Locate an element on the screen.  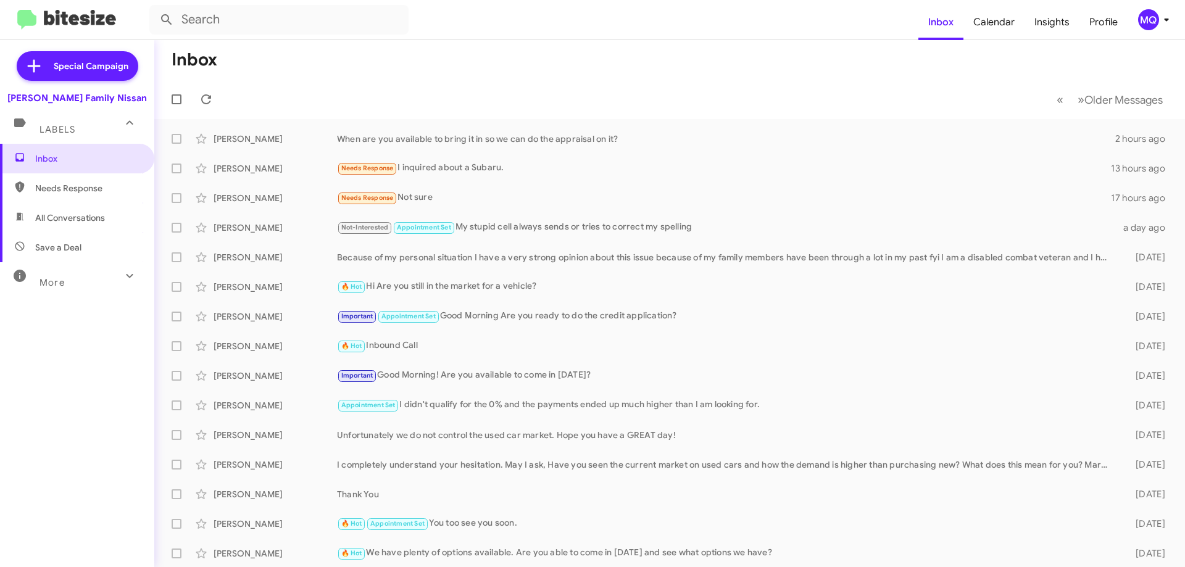
div: a day ago is located at coordinates (1145, 228).